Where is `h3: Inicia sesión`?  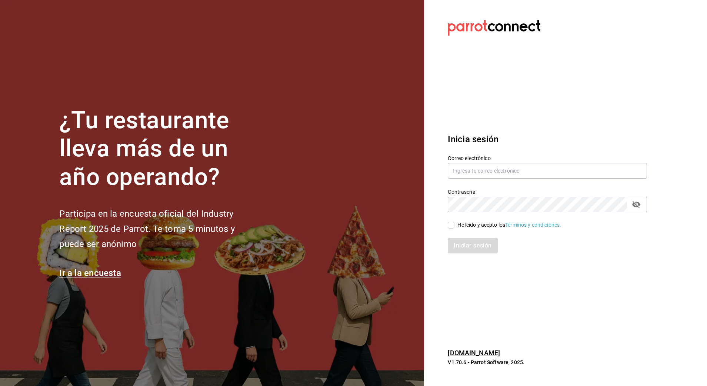 h3: Inicia sesión is located at coordinates (547, 139).